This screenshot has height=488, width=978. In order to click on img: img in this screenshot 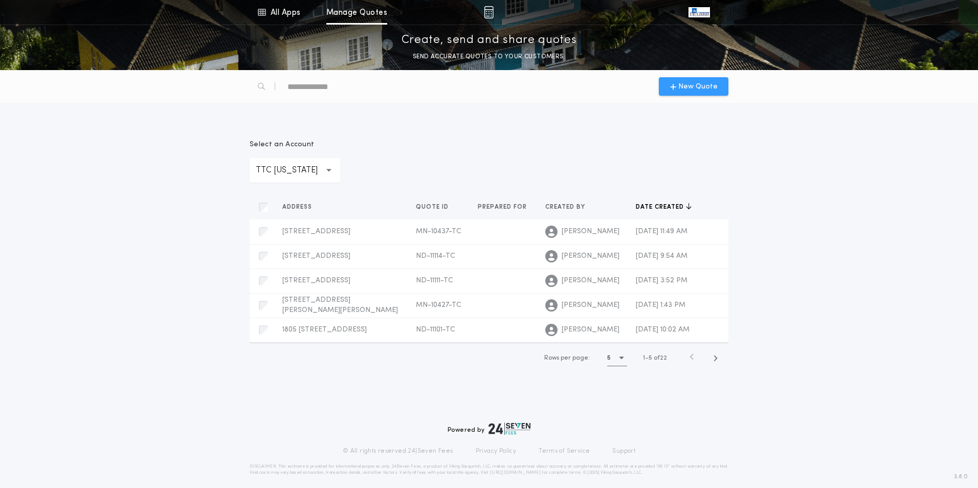, I will do `click(488, 12)`.